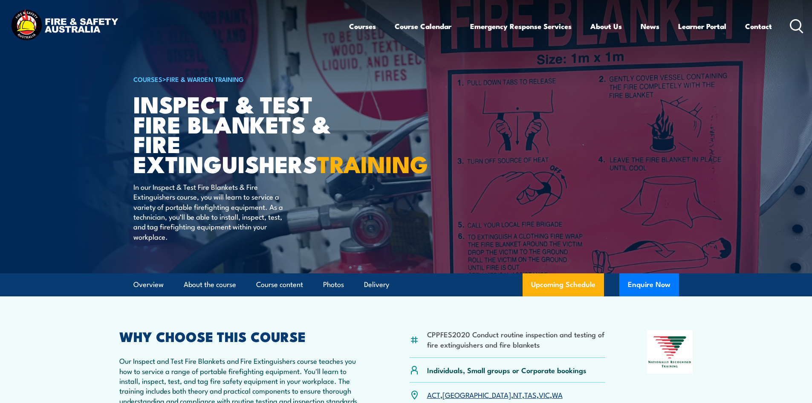  Describe the element at coordinates (373, 163) in the screenshot. I see `strong: TRAINING` at that location.